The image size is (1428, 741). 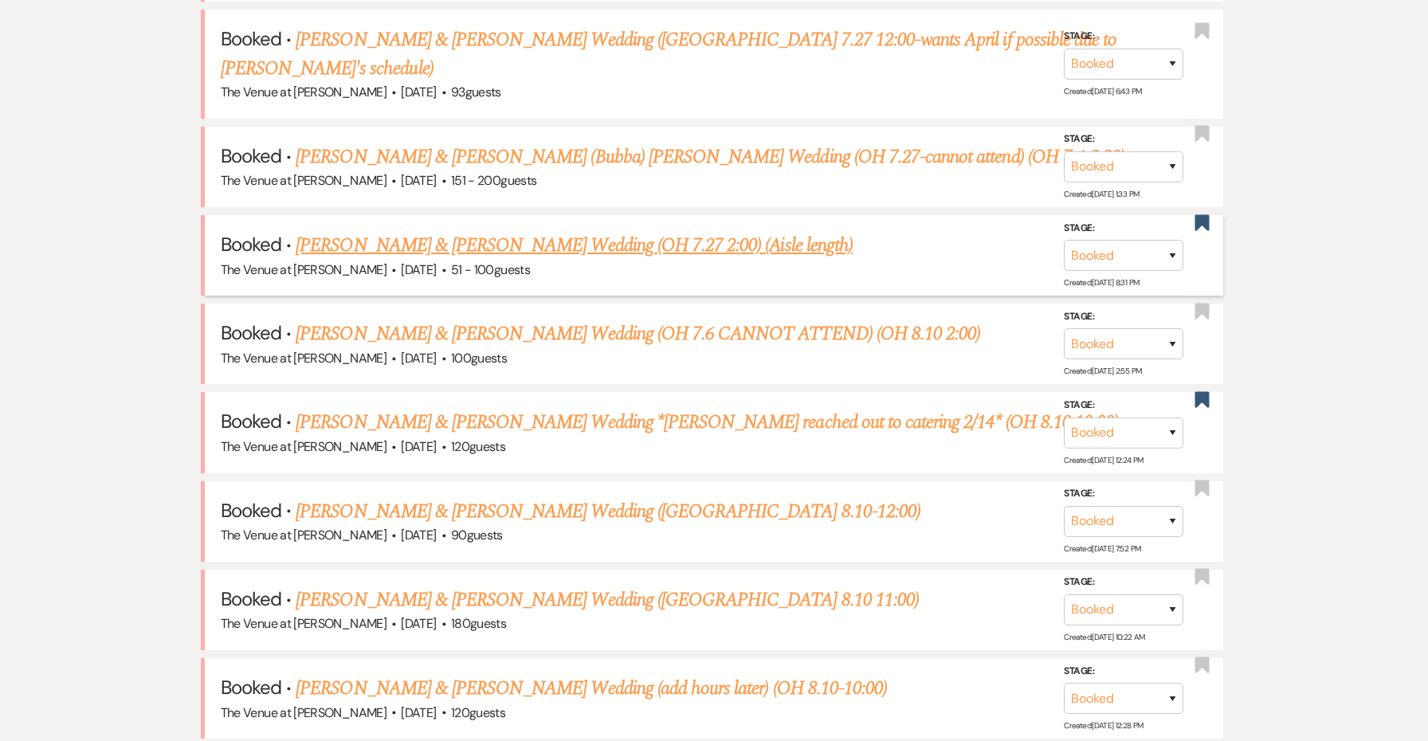 What do you see at coordinates (490, 269) in the screenshot?
I see `span: 51 - 100 guests` at bounding box center [490, 269].